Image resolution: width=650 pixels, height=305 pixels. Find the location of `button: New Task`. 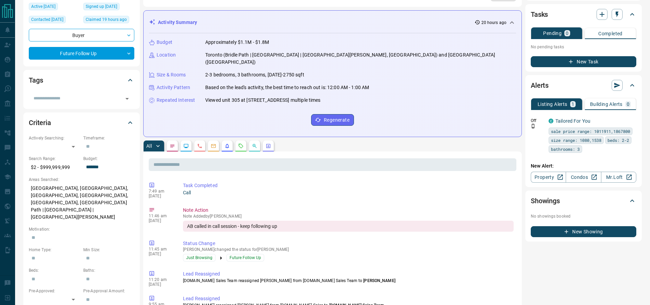

button: New Task is located at coordinates (583, 62).